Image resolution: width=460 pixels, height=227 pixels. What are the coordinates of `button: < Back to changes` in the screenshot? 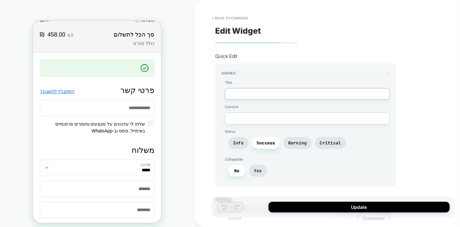 It's located at (230, 18).